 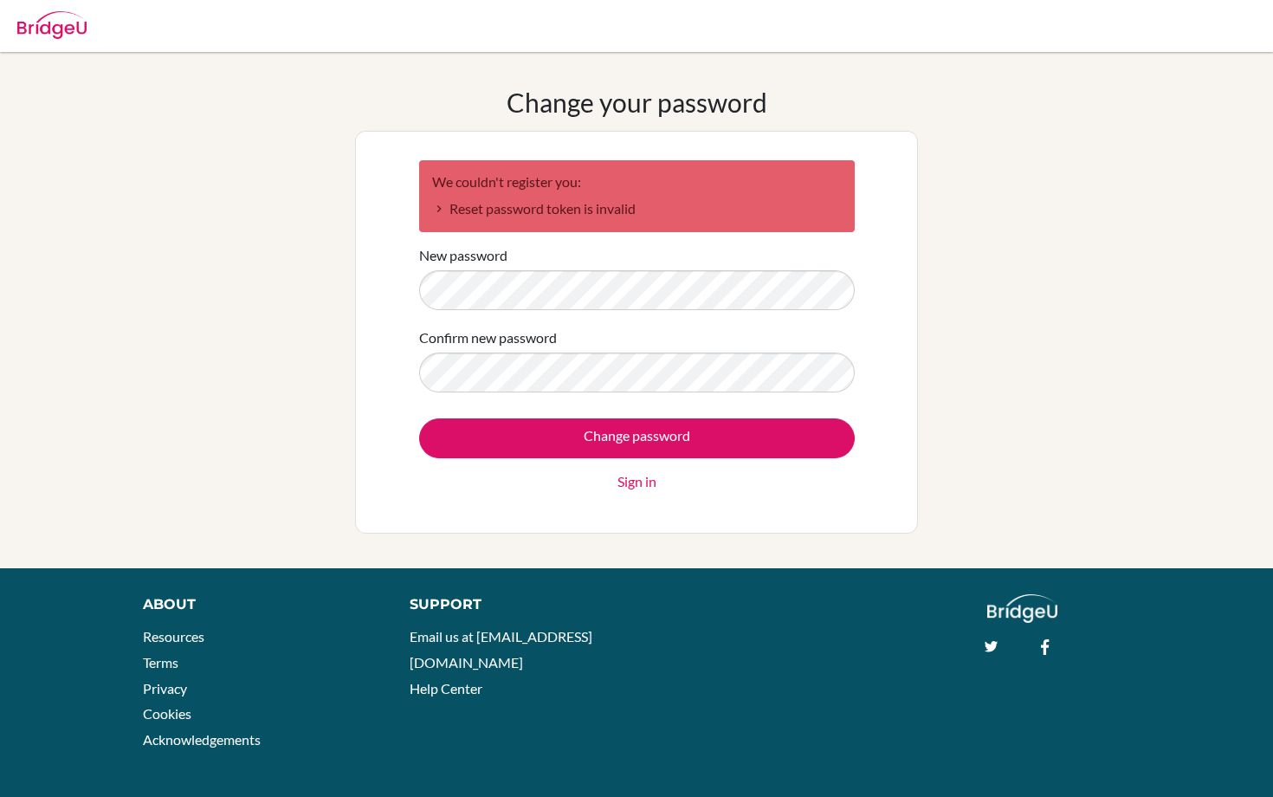 I want to click on a: Terms, so click(x=160, y=661).